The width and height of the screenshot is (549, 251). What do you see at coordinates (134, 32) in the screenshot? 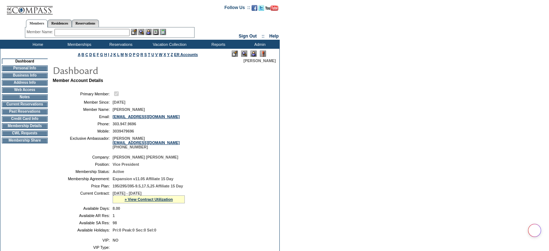
I see `img: b_edit.gif` at bounding box center [134, 32].